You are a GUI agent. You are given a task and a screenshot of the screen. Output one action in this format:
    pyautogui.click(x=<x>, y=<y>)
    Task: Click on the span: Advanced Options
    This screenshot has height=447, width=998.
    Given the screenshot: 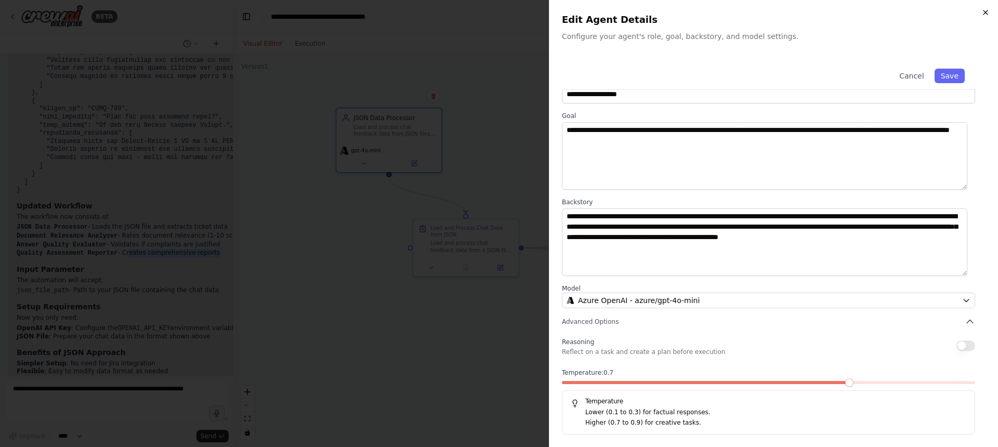 What is the action you would take?
    pyautogui.click(x=590, y=322)
    